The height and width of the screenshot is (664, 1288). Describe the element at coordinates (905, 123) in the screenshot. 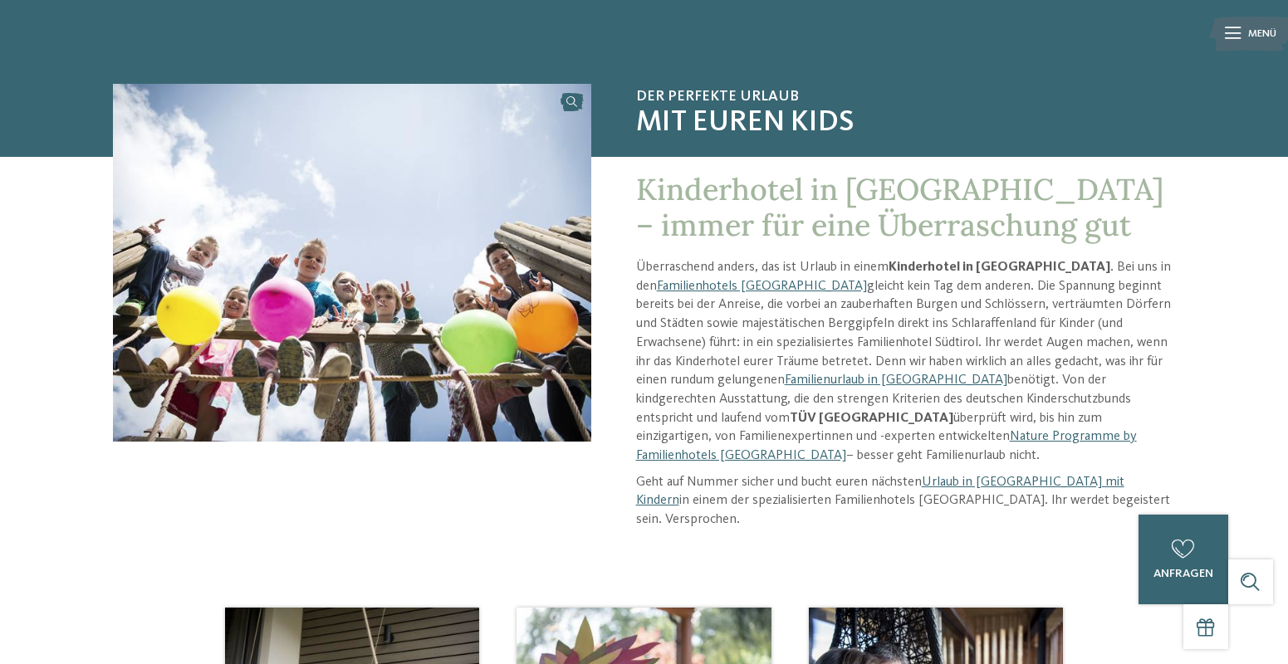

I see `span: mit euren Kids` at that location.